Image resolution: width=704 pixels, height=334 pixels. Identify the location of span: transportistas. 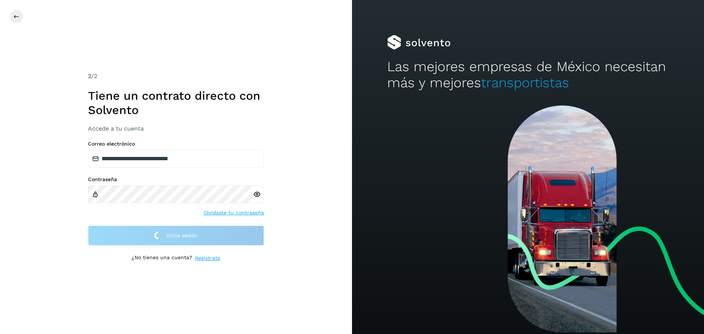
(525, 83).